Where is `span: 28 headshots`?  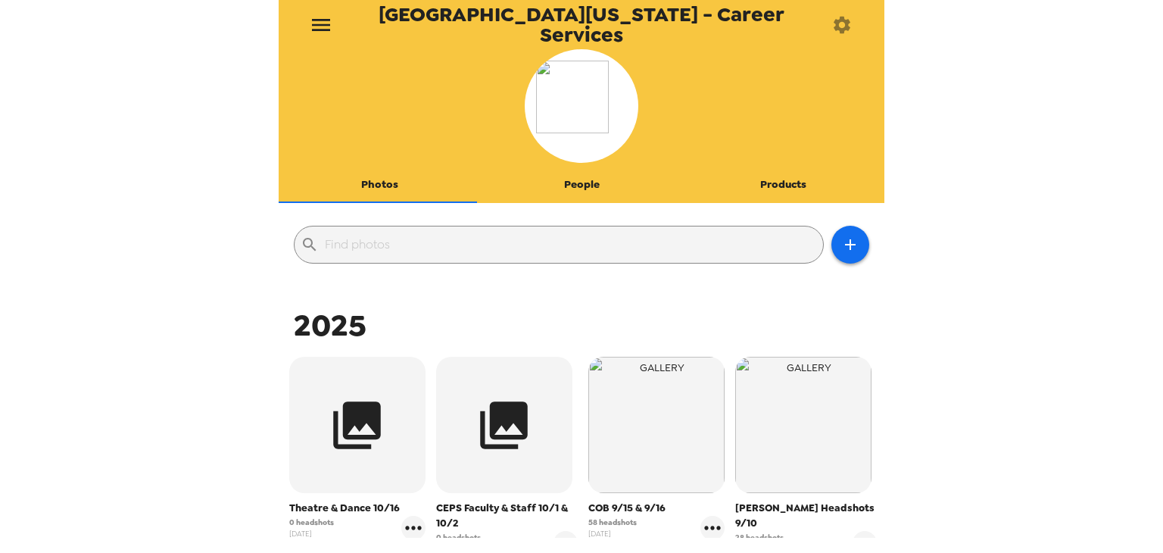
span: 28 headshots is located at coordinates (759, 537).